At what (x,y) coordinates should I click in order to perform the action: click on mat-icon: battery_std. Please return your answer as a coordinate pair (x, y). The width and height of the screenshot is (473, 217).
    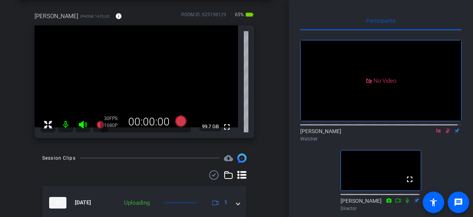
    Looking at the image, I should click on (250, 15).